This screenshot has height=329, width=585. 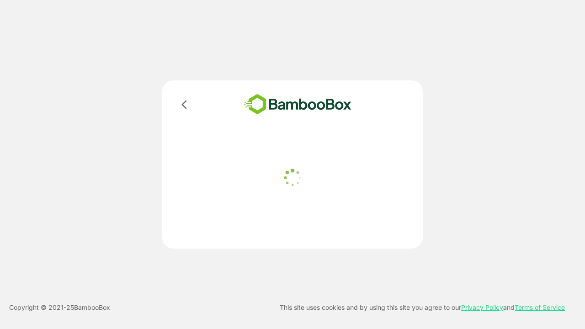 What do you see at coordinates (292, 178) in the screenshot?
I see `img: loader` at bounding box center [292, 178].